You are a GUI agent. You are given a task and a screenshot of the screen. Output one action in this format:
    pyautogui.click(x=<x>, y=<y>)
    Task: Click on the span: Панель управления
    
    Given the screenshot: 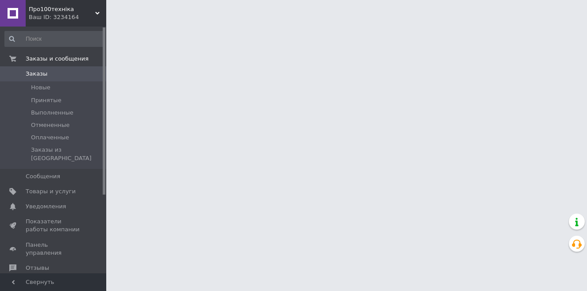 What is the action you would take?
    pyautogui.click(x=54, y=249)
    